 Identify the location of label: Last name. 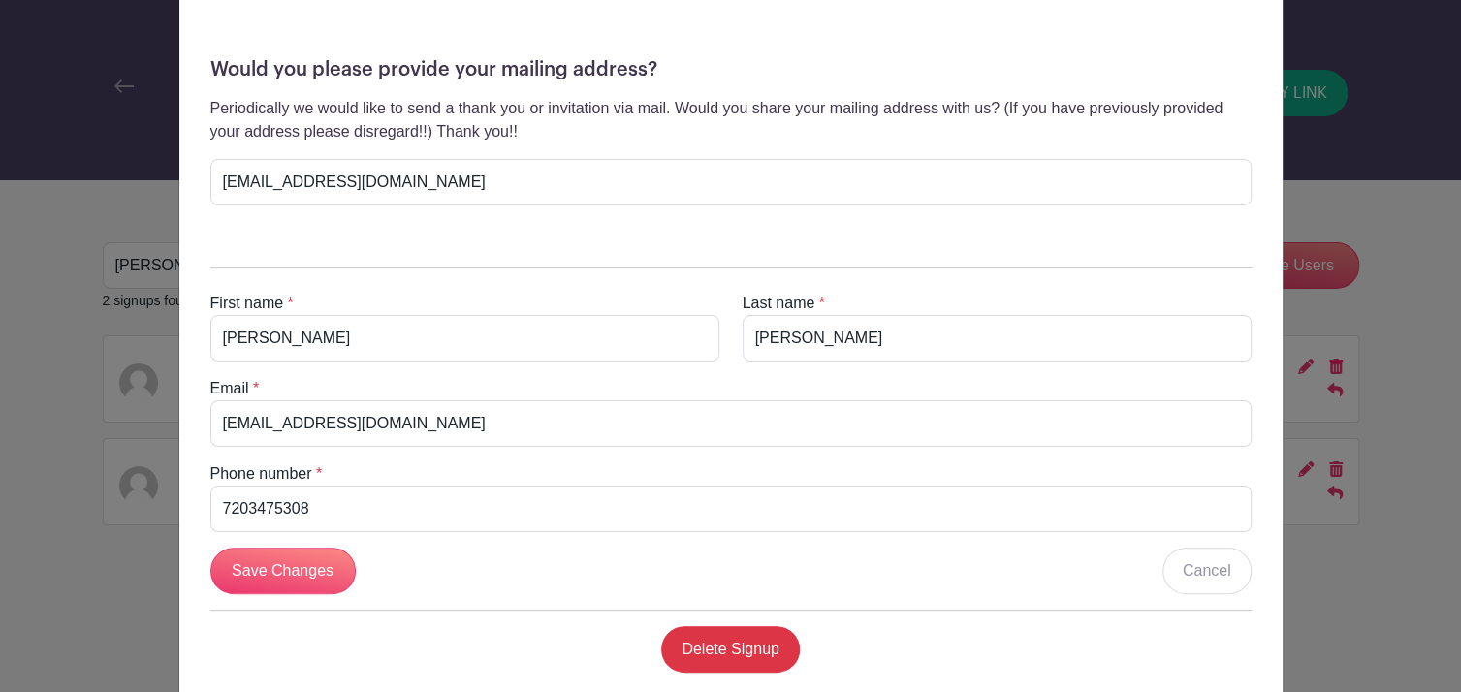
(779, 304).